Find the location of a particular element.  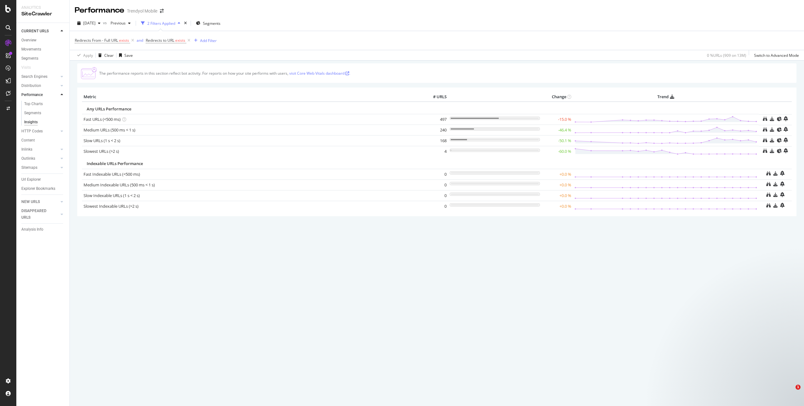

th: Change is located at coordinates (557, 97).